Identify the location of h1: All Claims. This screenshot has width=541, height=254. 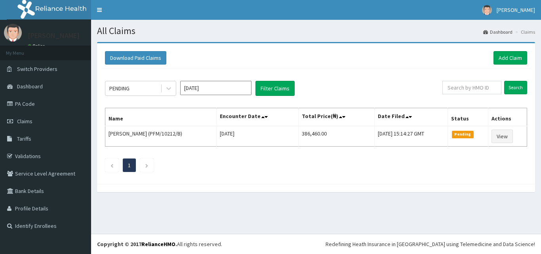
(316, 31).